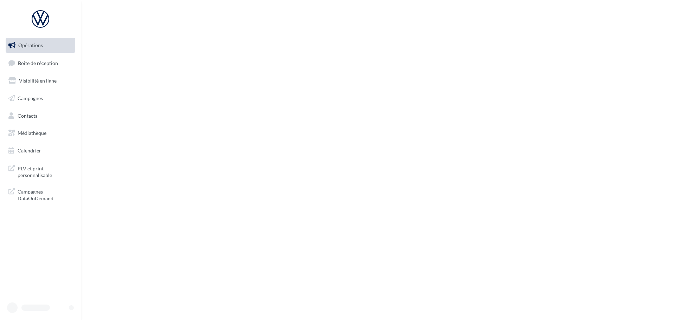 The height and width of the screenshot is (320, 675). What do you see at coordinates (29, 150) in the screenshot?
I see `span: Calendrier` at bounding box center [29, 150].